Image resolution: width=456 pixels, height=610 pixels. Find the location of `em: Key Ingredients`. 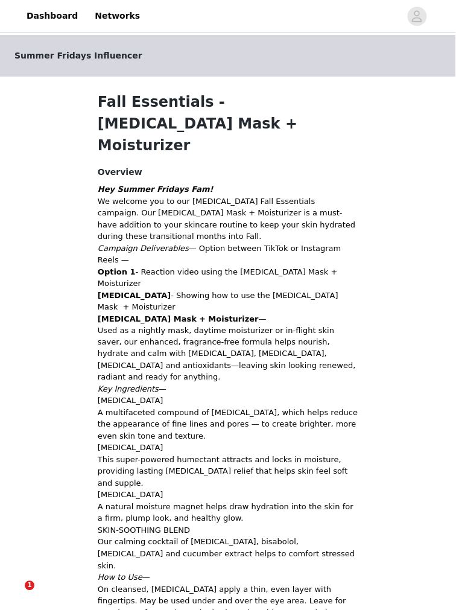

em: Key Ingredients is located at coordinates (128, 389).